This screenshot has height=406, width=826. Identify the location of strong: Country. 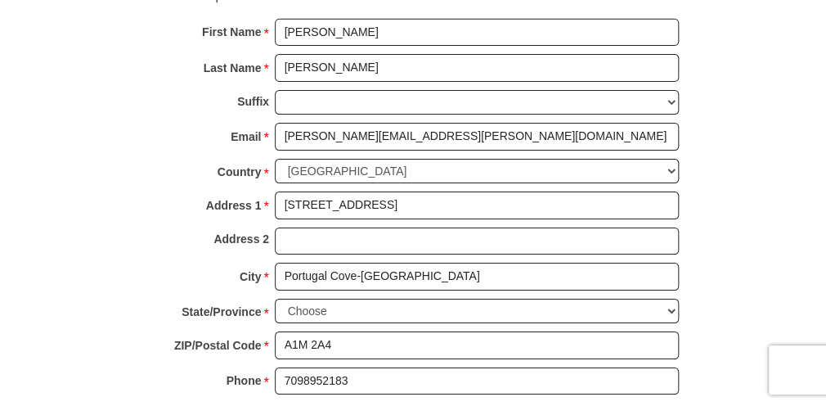
(240, 172).